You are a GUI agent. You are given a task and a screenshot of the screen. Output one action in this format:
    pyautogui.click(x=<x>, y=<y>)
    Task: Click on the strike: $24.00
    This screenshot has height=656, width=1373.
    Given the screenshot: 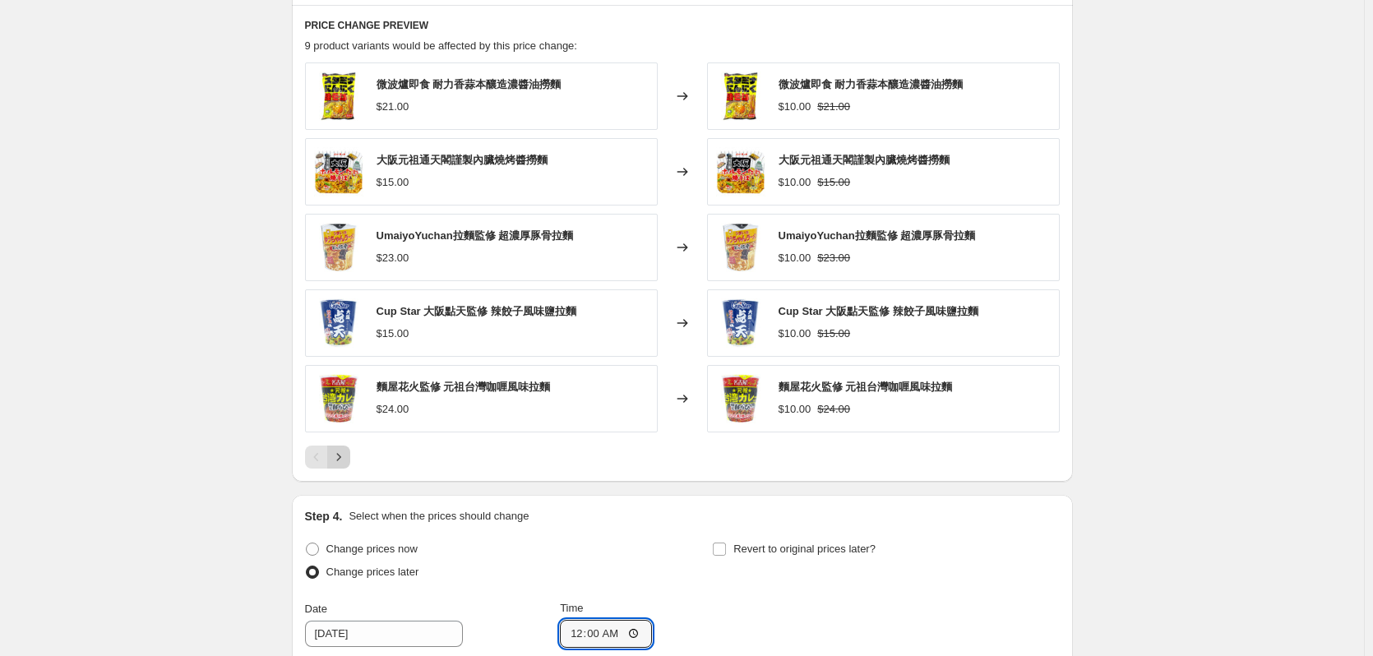 What is the action you would take?
    pyautogui.click(x=834, y=410)
    